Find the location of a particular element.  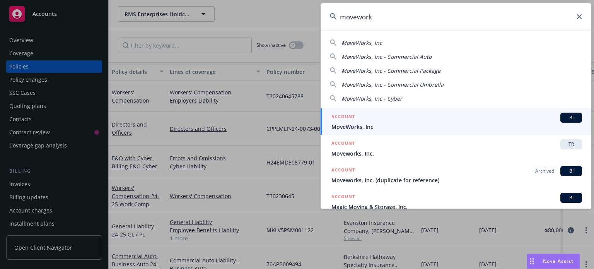

span: TR is located at coordinates (571, 144).